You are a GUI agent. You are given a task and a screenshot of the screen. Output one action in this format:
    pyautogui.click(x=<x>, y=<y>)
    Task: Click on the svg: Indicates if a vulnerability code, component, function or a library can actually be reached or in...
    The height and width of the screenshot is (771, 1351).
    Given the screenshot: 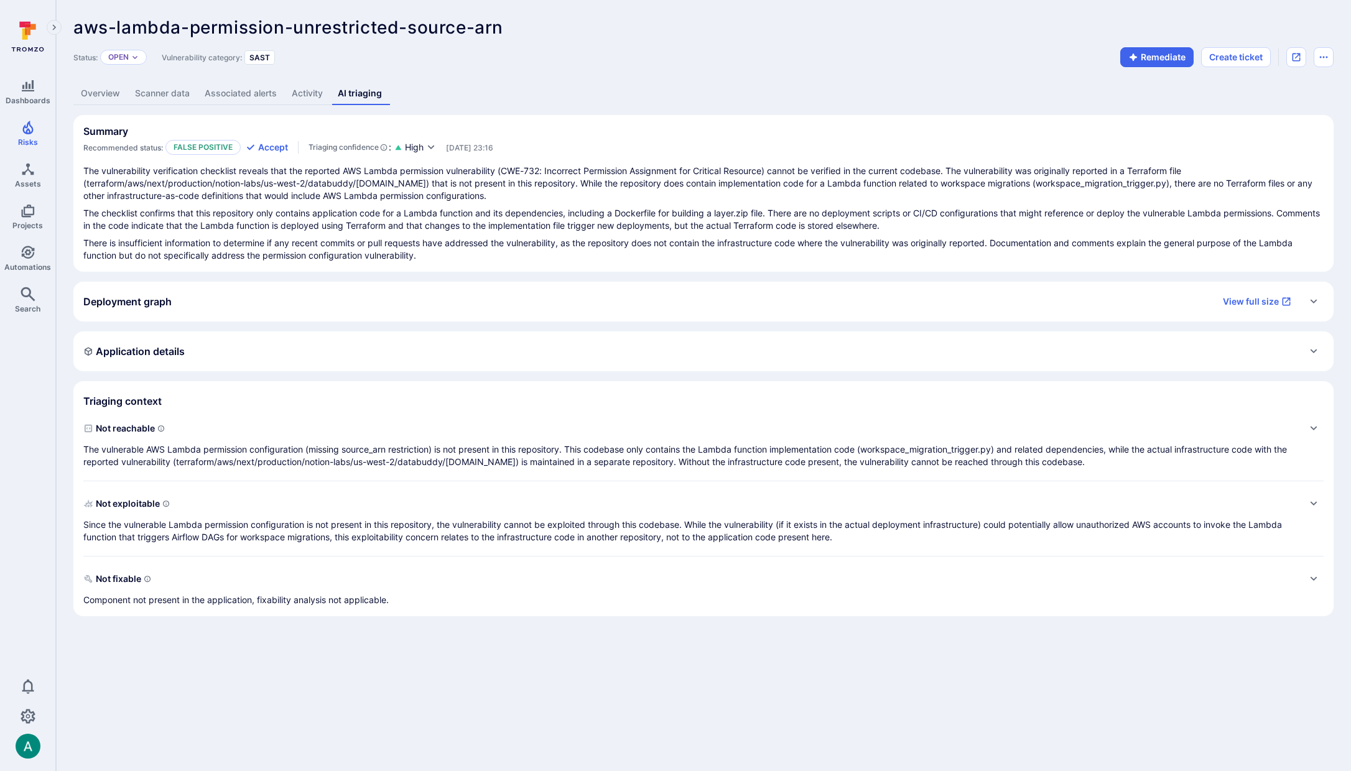 What is the action you would take?
    pyautogui.click(x=161, y=429)
    